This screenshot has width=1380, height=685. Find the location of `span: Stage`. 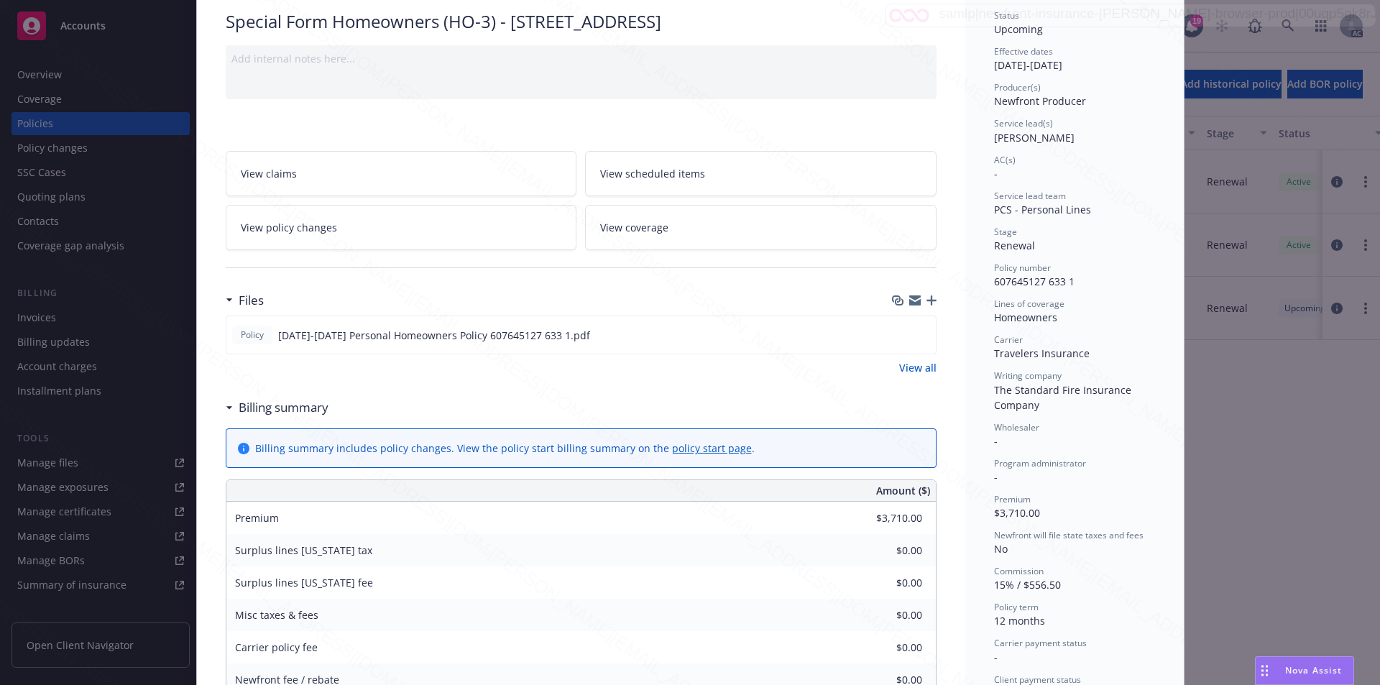

span: Stage is located at coordinates (1005, 231).